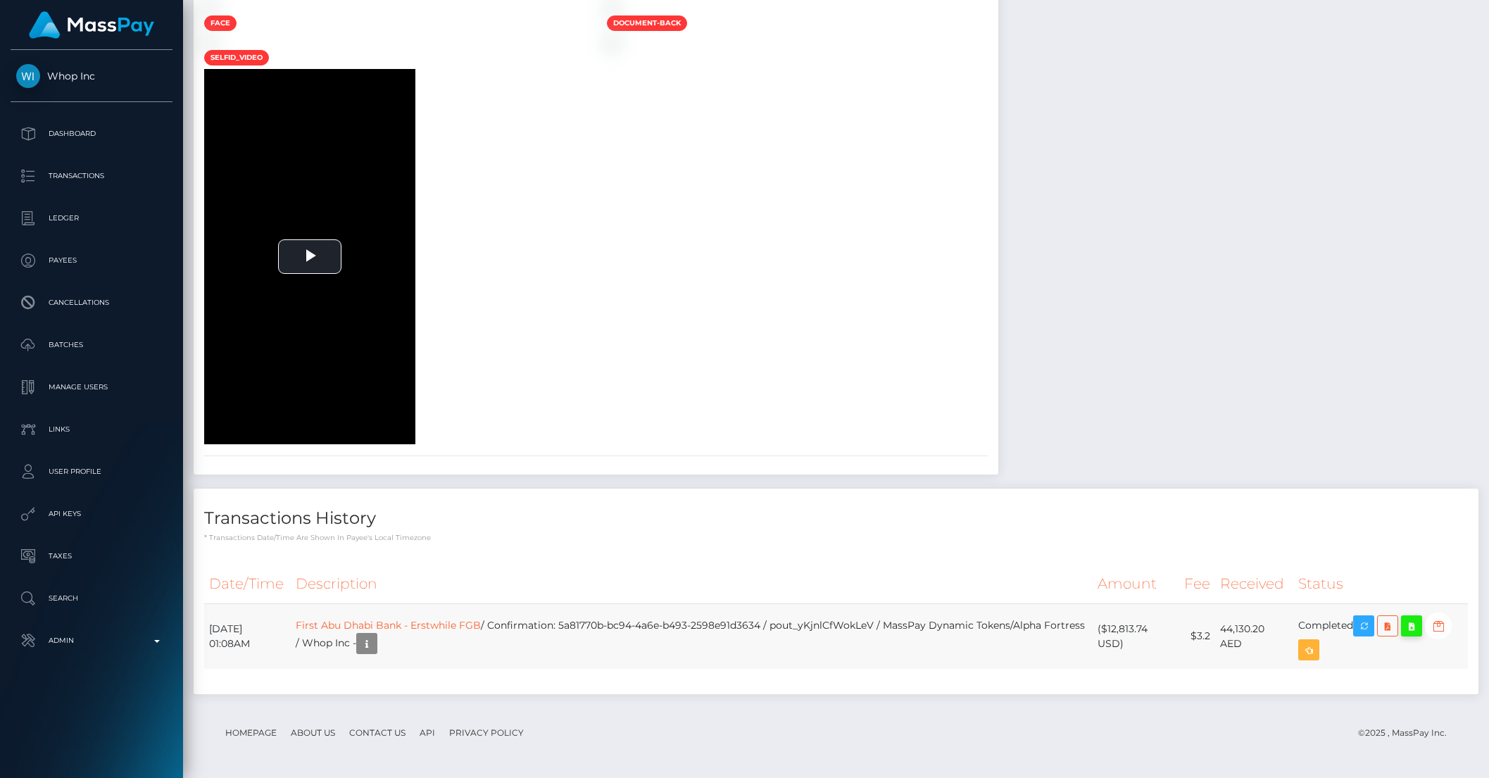 Image resolution: width=1489 pixels, height=778 pixels. What do you see at coordinates (310, 256) in the screenshot?
I see `button: Play Video` at bounding box center [310, 256].